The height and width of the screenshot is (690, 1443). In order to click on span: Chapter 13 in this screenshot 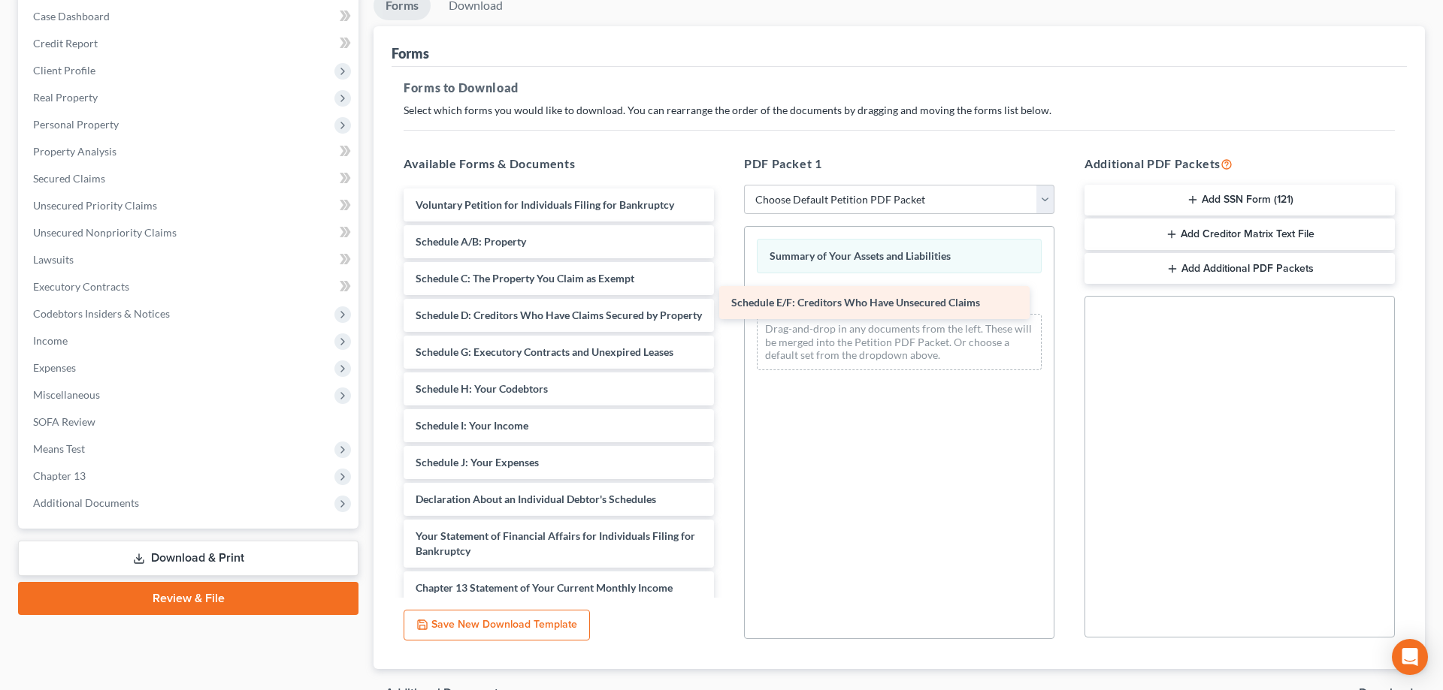, I will do `click(59, 476)`.